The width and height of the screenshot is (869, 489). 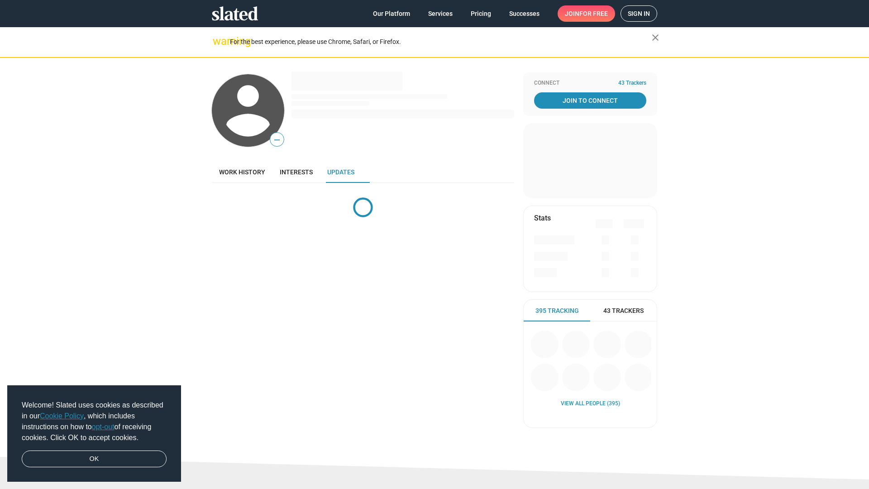 What do you see at coordinates (341, 172) in the screenshot?
I see `a: Updates` at bounding box center [341, 172].